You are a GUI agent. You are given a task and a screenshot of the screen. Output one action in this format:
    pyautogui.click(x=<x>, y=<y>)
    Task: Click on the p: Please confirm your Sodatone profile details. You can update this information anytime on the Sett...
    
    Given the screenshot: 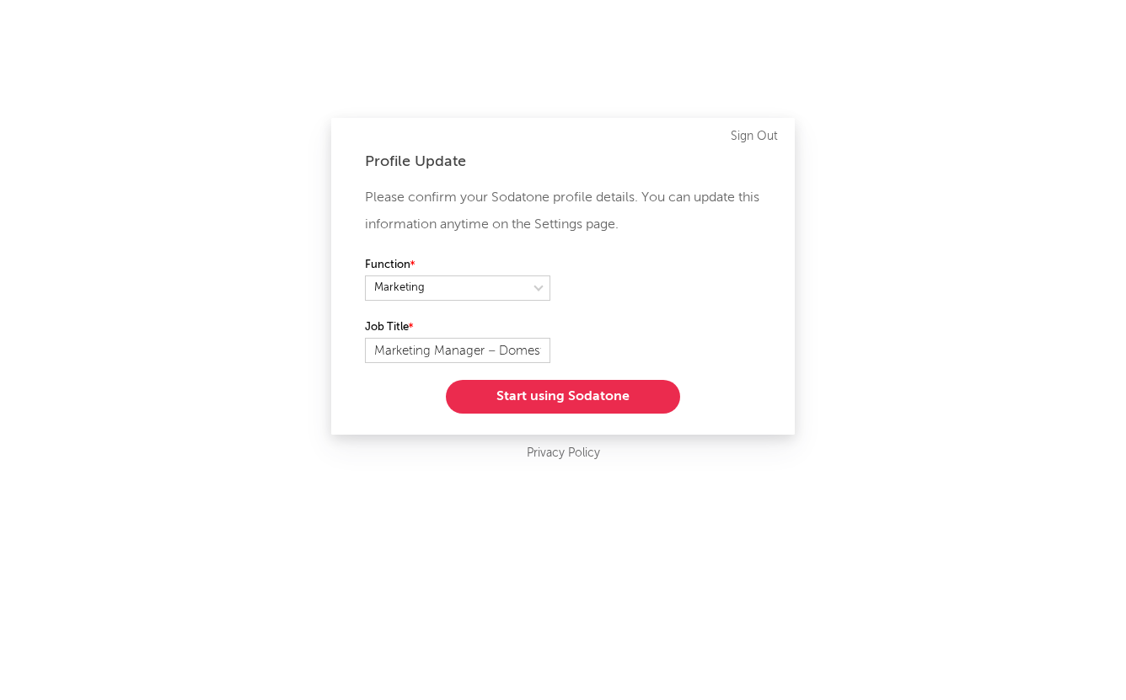 What is the action you would take?
    pyautogui.click(x=563, y=212)
    